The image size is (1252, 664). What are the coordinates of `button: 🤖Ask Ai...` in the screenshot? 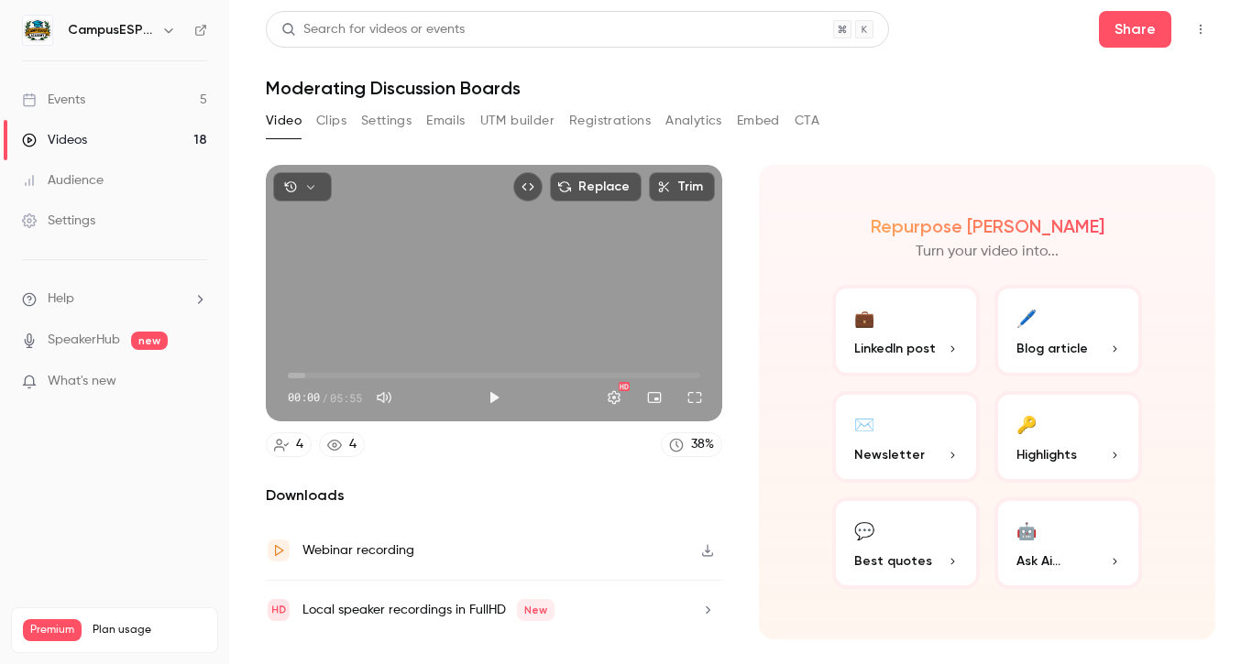 It's located at (1068, 543).